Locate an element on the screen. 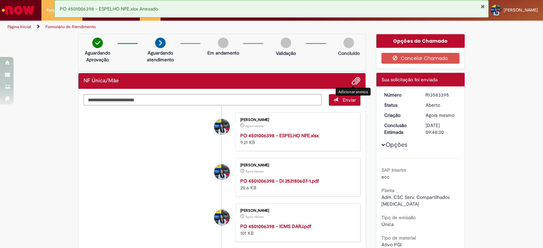 The width and height of the screenshot is (543, 248). span: Ativo PGI is located at coordinates (391, 245).